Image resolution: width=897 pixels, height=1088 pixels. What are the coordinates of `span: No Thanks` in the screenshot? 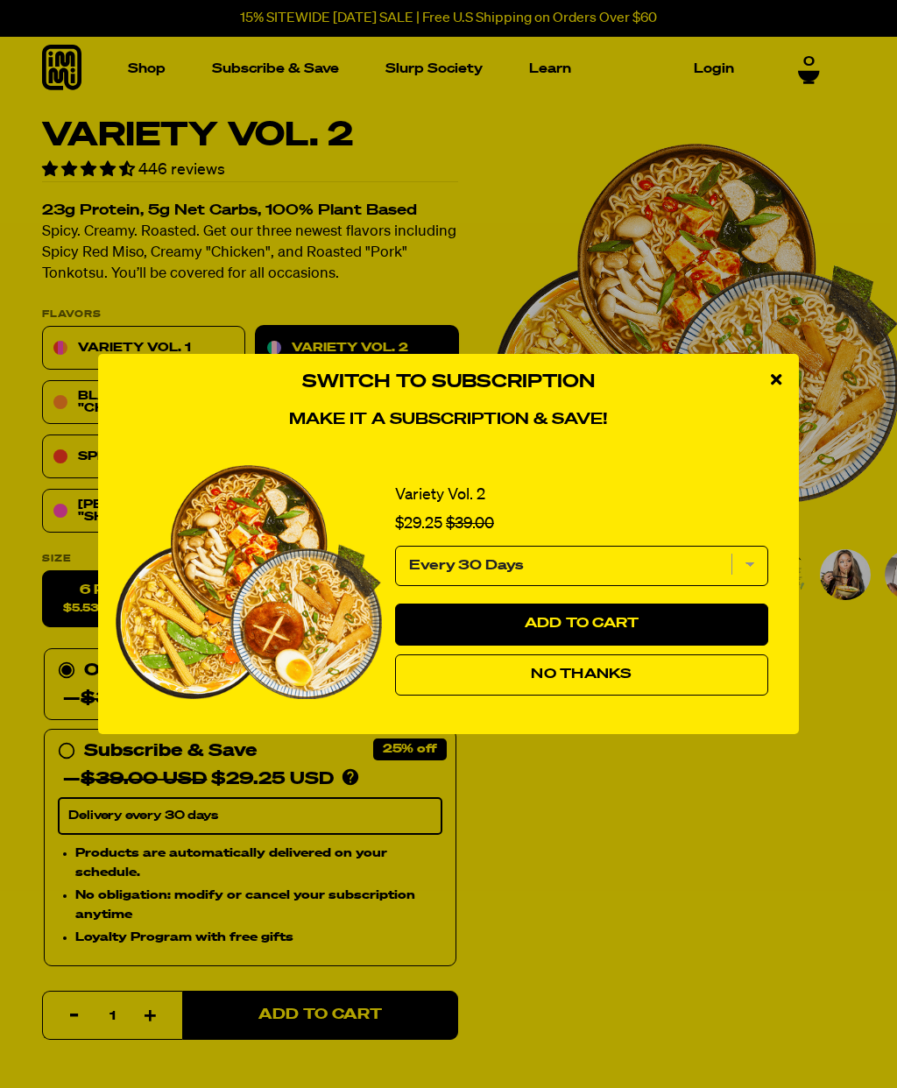 It's located at (581, 674).